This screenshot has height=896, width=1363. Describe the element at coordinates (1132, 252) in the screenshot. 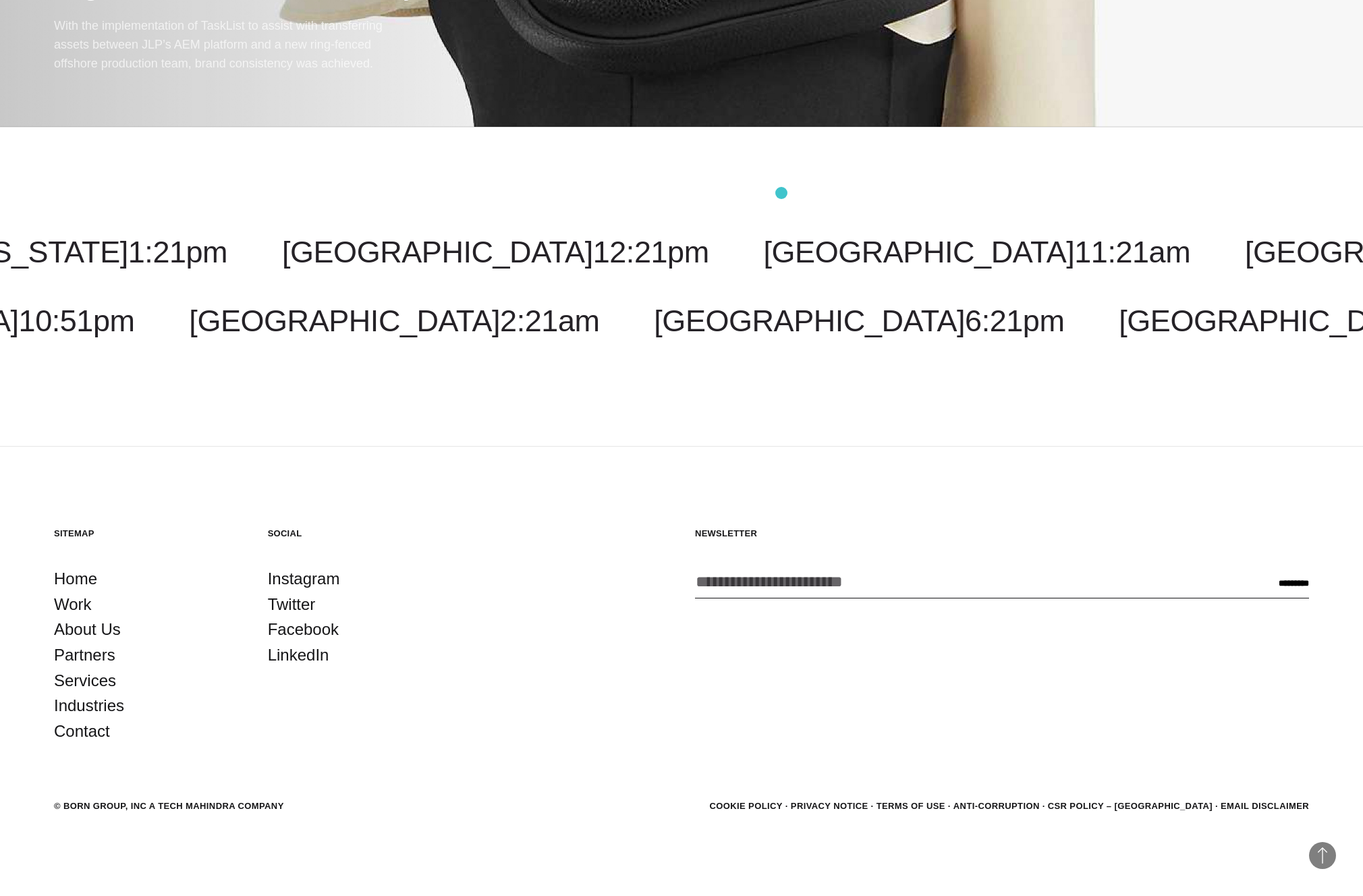

I see `span: 11:21am` at that location.